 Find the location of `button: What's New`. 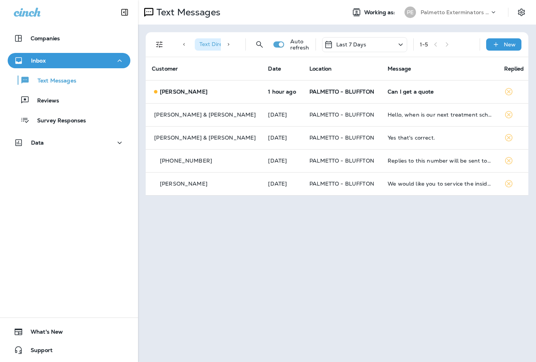

button: What's New is located at coordinates (69, 332).